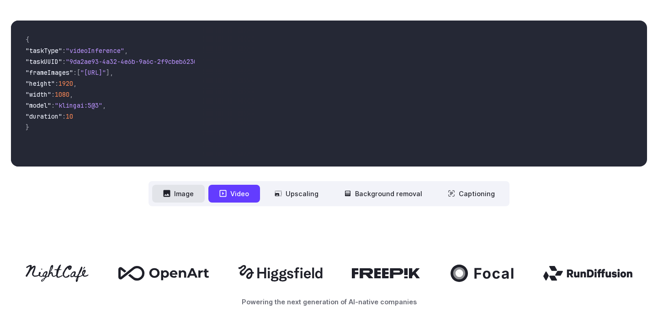 This screenshot has height=323, width=658. Describe the element at coordinates (44, 62) in the screenshot. I see `span: "taskUUID"` at that location.